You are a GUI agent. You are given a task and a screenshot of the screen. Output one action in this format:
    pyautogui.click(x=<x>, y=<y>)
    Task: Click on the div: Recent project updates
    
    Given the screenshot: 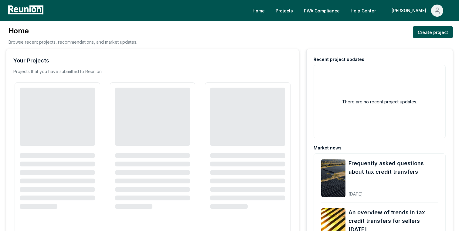 What is the action you would take?
    pyautogui.click(x=339, y=60)
    